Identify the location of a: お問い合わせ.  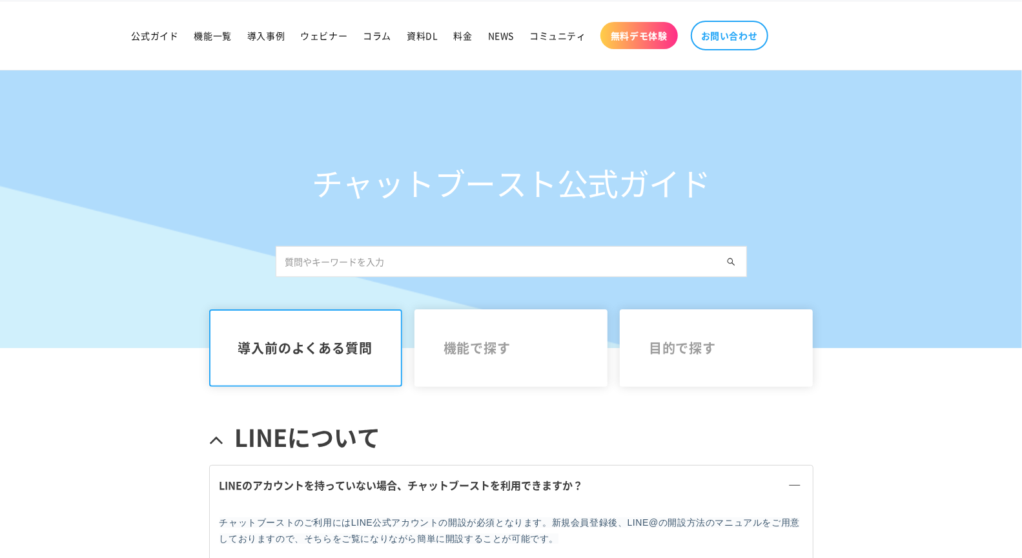
(730, 36).